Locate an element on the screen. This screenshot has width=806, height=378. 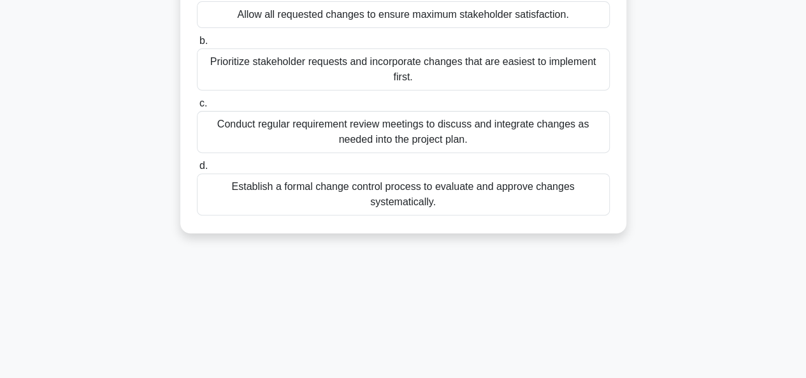
div: Conduct regular requirement review meetings to discuss and integrate changes as needed into the p... is located at coordinates (403, 132).